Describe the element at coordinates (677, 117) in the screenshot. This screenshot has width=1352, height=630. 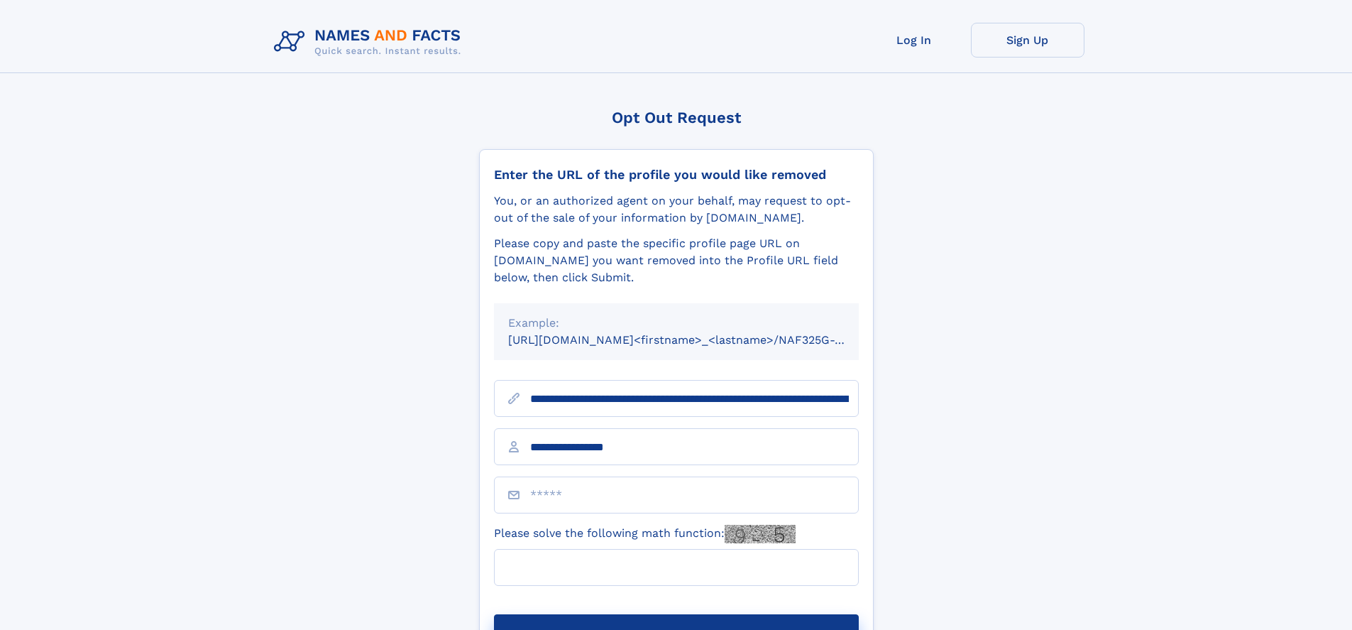
I see `div: Opt Out Request` at that location.